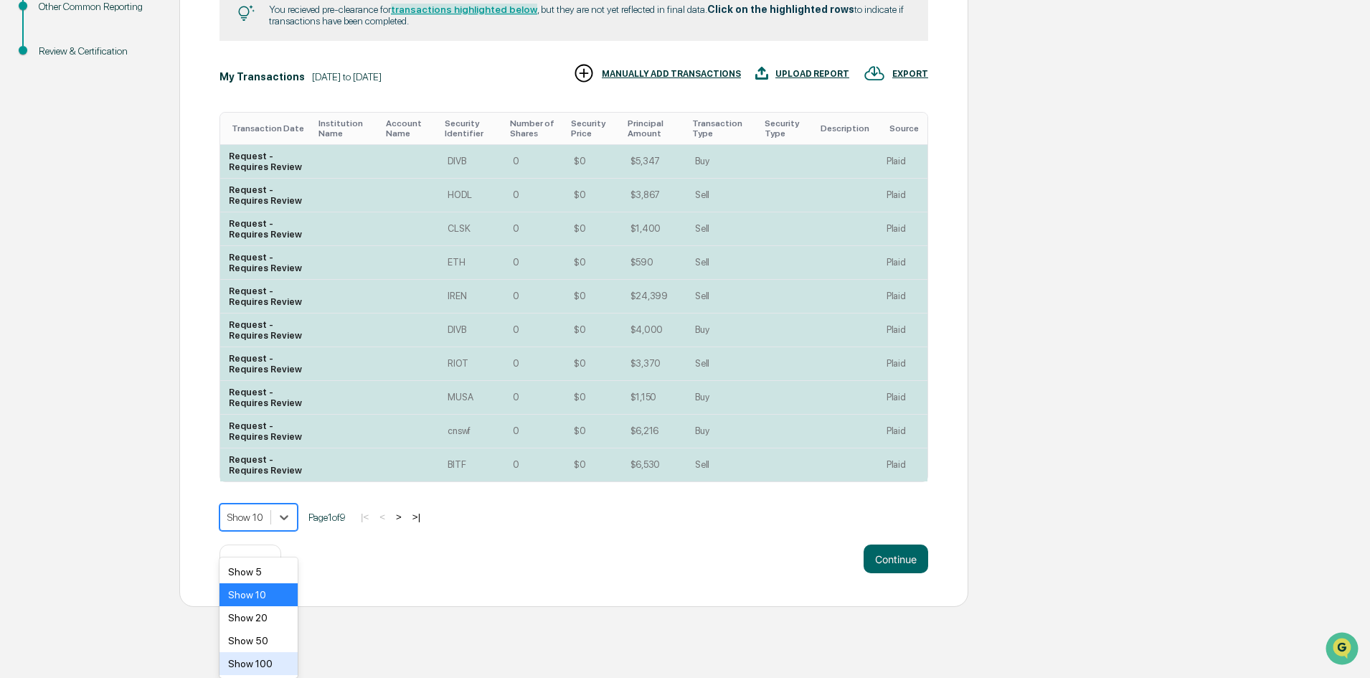  Describe the element at coordinates (148, 188) in the screenshot. I see `span: Attestations` at that location.